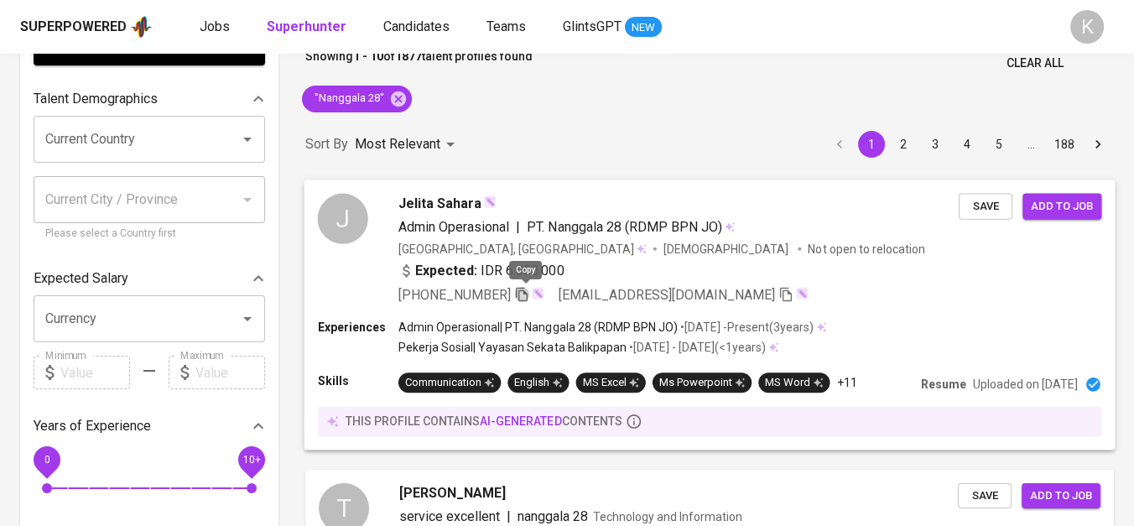 This screenshot has width=1134, height=526. I want to click on p: +11, so click(846, 382).